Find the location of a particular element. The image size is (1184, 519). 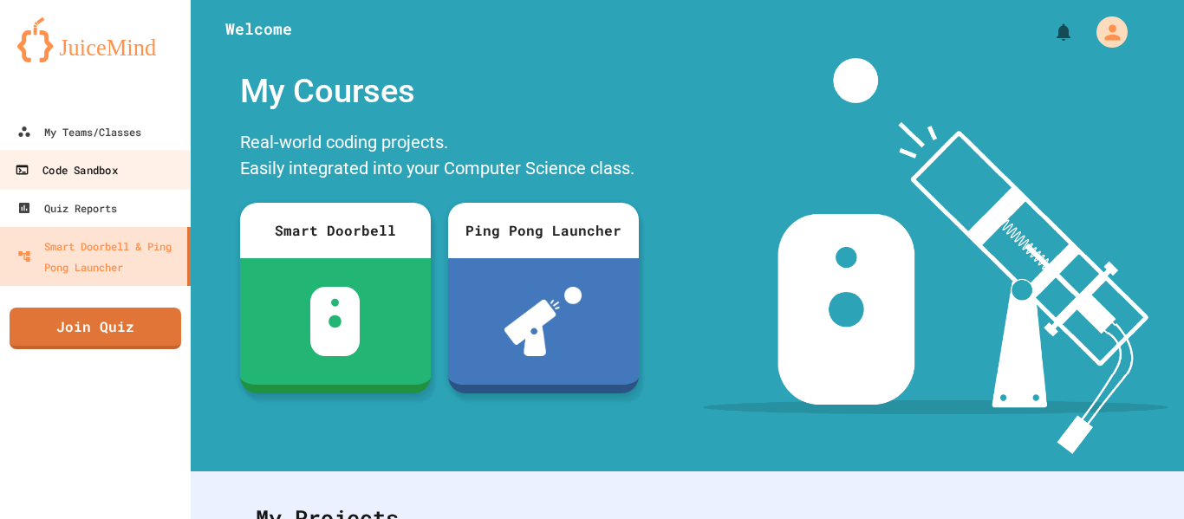

div: My Notifications is located at coordinates (1050, 32).